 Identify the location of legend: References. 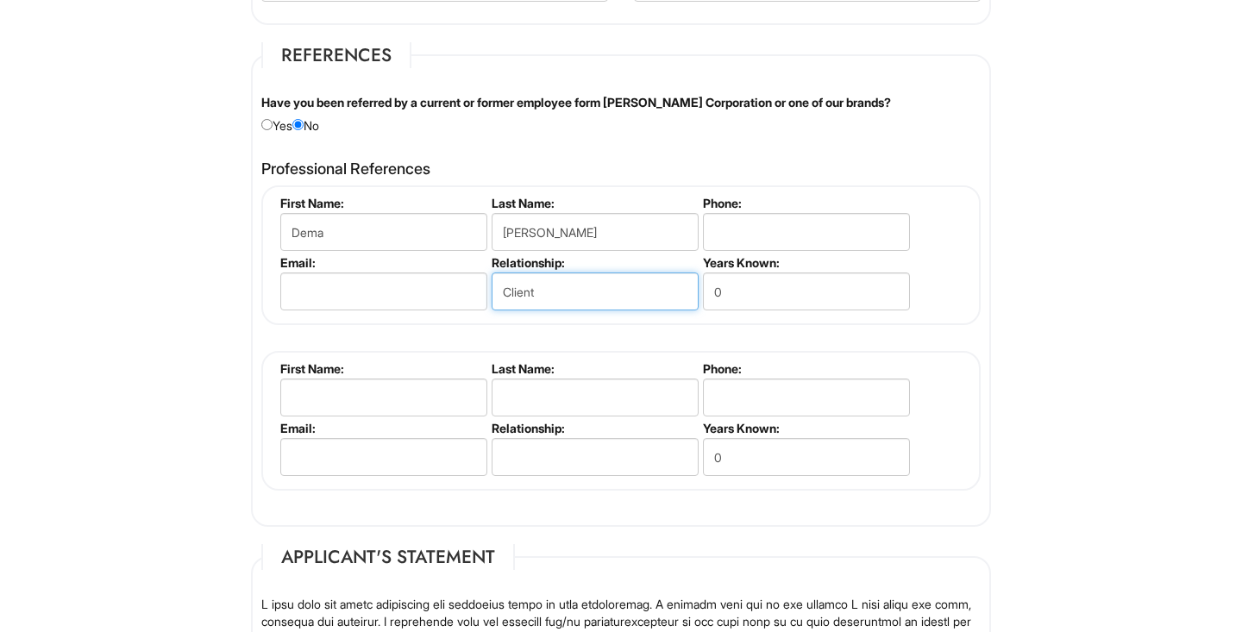
(336, 55).